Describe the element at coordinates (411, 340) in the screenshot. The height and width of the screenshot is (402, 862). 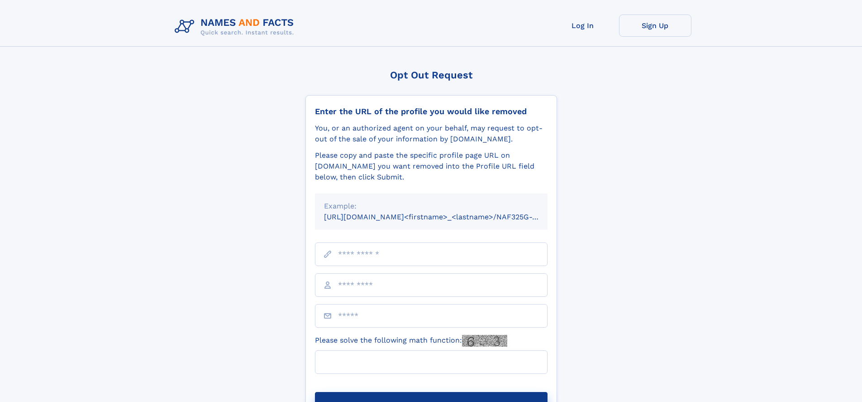
I see `label: Please solve the following math function:` at that location.